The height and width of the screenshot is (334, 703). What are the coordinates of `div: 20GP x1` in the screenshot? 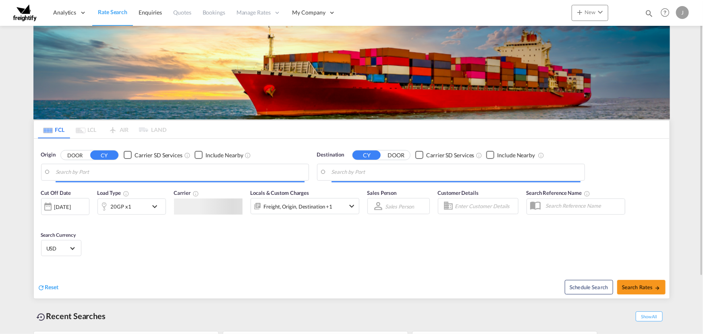 It's located at (121, 206).